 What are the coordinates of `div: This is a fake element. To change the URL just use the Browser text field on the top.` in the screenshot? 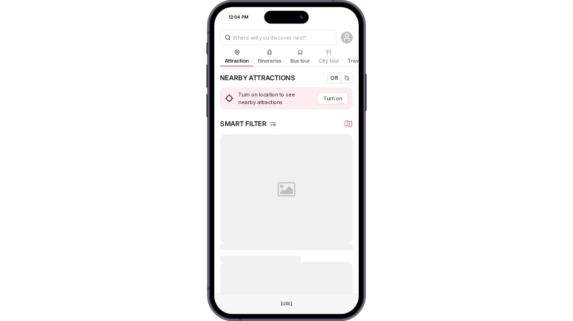 It's located at (286, 304).